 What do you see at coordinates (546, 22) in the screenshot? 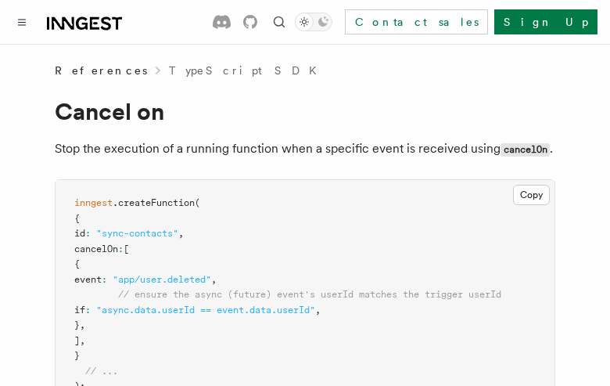
I see `a: Sign Up` at bounding box center [546, 22].